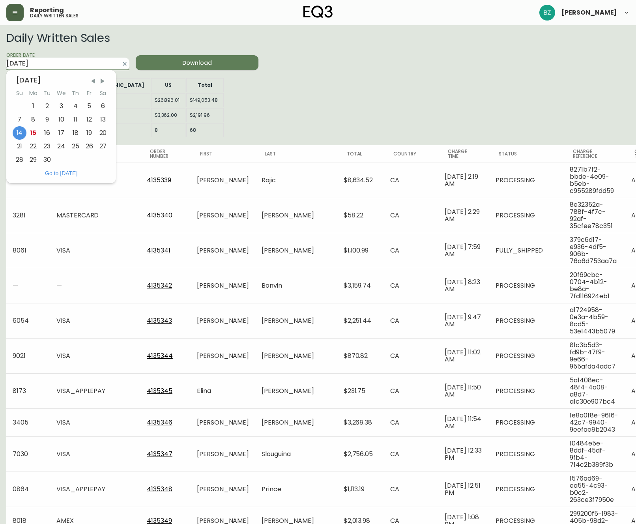 This screenshot has height=524, width=636. I want to click on div: Mon Sep 29 2025, so click(33, 160).